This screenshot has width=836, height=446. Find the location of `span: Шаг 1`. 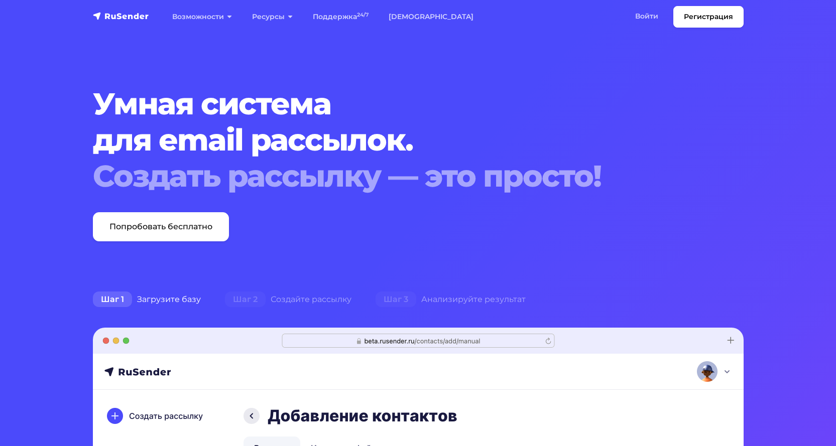

span: Шаг 1 is located at coordinates (112, 300).